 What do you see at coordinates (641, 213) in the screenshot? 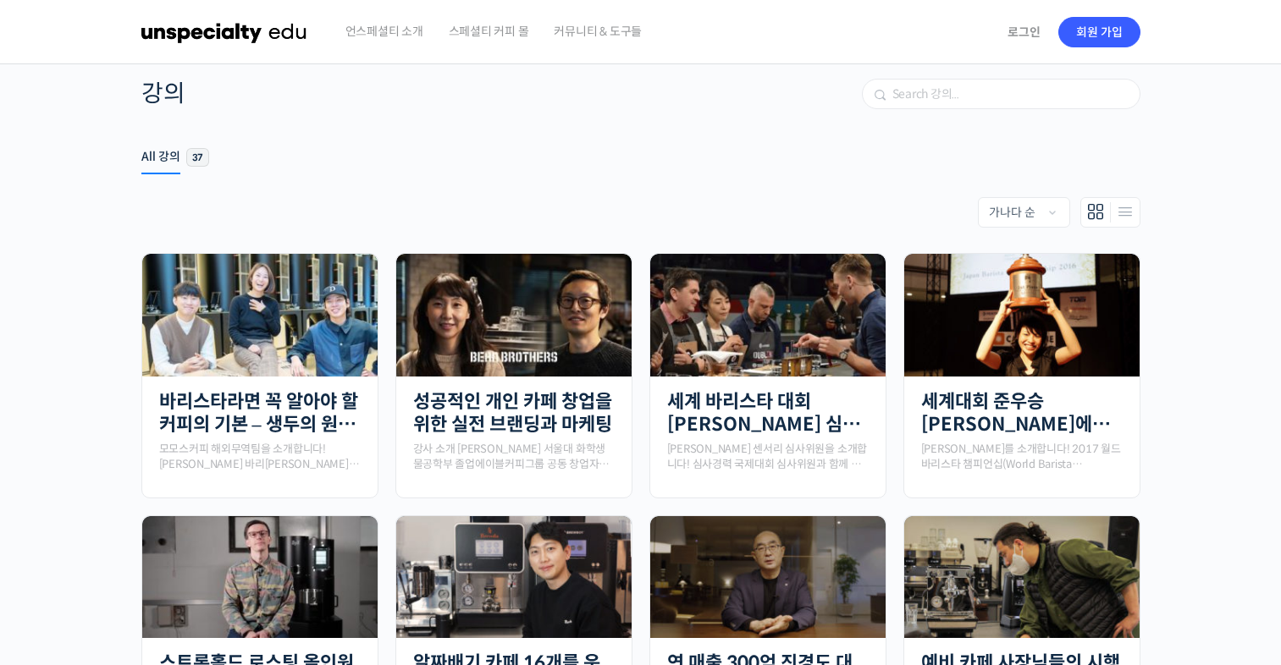
I see `div: Members directory secondary navigation` at bounding box center [641, 213].